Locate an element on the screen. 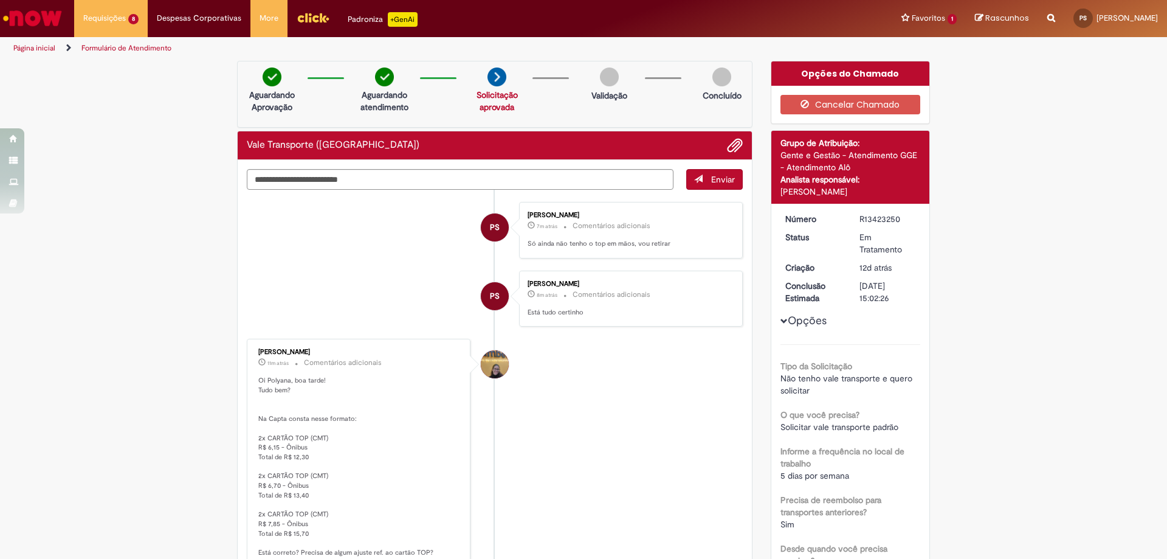  span: More is located at coordinates (269, 18).